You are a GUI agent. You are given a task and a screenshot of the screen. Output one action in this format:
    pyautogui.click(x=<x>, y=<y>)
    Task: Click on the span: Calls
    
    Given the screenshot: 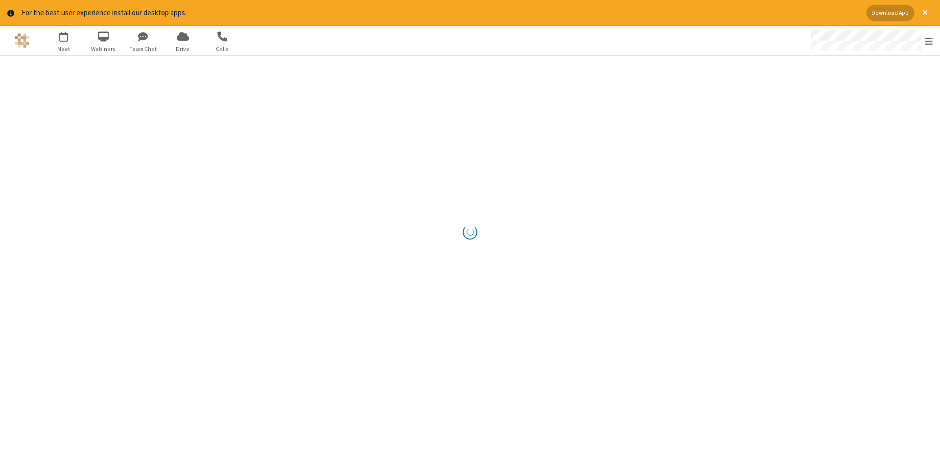 What is the action you would take?
    pyautogui.click(x=222, y=49)
    